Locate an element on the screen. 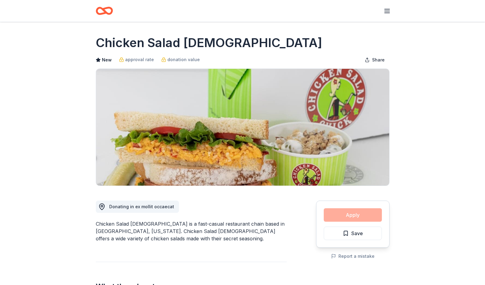 Image resolution: width=485 pixels, height=285 pixels. span: donation value is located at coordinates (184, 60).